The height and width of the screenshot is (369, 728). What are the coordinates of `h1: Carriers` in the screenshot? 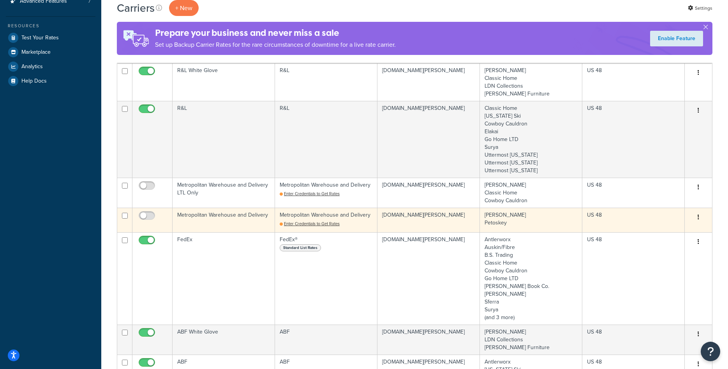 It's located at (136, 8).